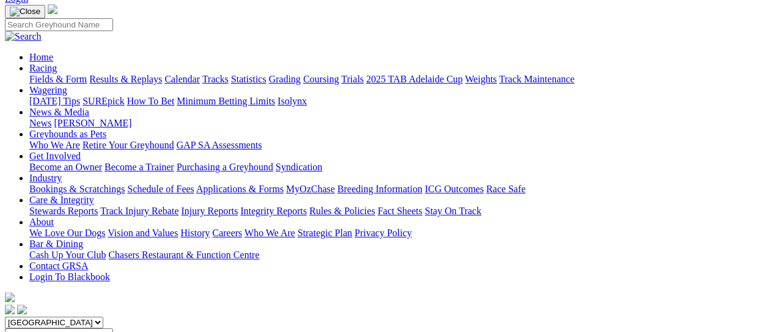 The image size is (773, 332). What do you see at coordinates (398, 233) in the screenshot?
I see `div: About` at bounding box center [398, 233].